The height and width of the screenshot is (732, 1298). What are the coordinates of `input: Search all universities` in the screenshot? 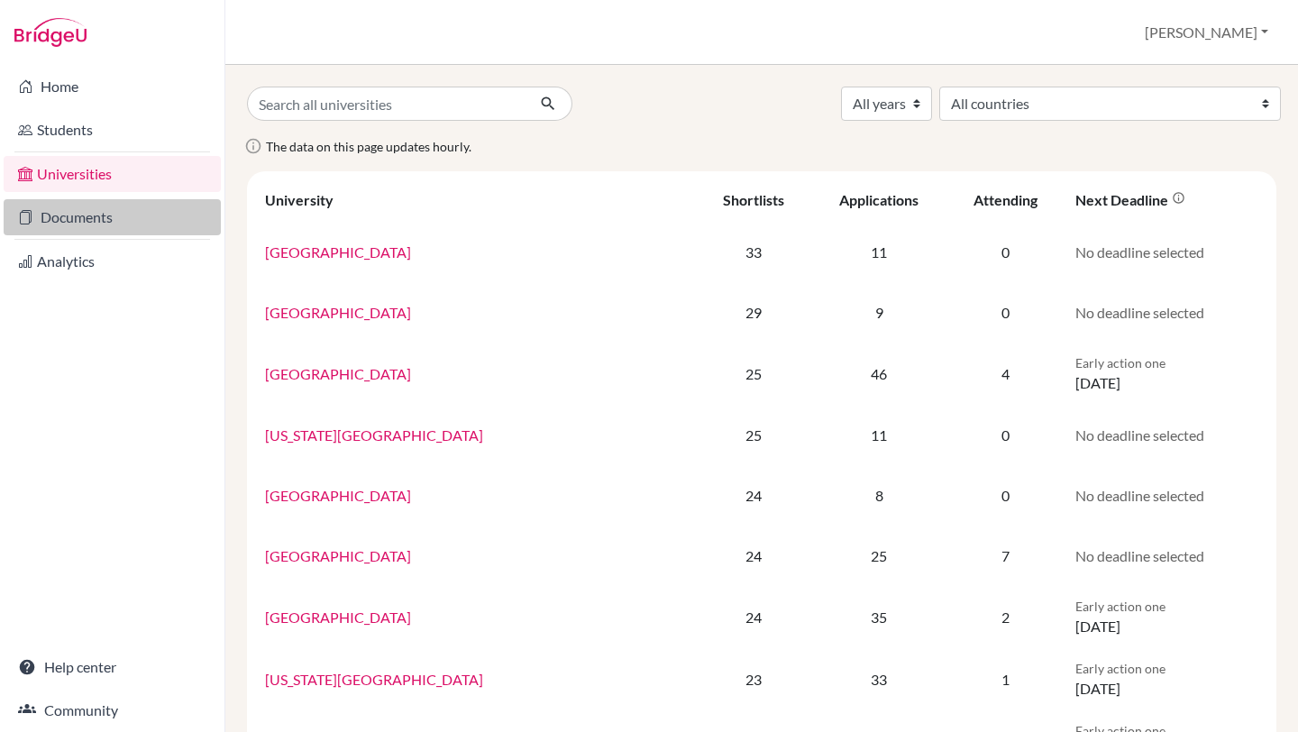 It's located at (386, 104).